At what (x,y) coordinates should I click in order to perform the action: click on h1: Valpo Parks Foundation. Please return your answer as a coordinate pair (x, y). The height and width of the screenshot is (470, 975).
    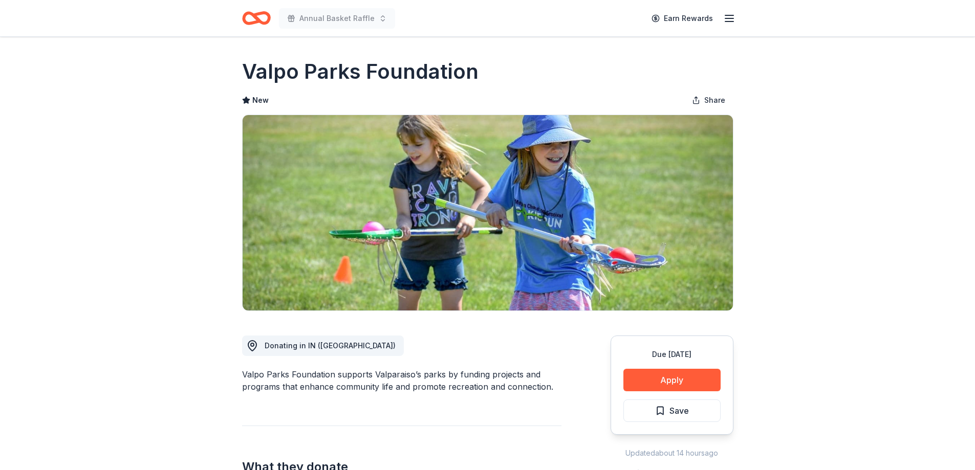
    Looking at the image, I should click on (360, 72).